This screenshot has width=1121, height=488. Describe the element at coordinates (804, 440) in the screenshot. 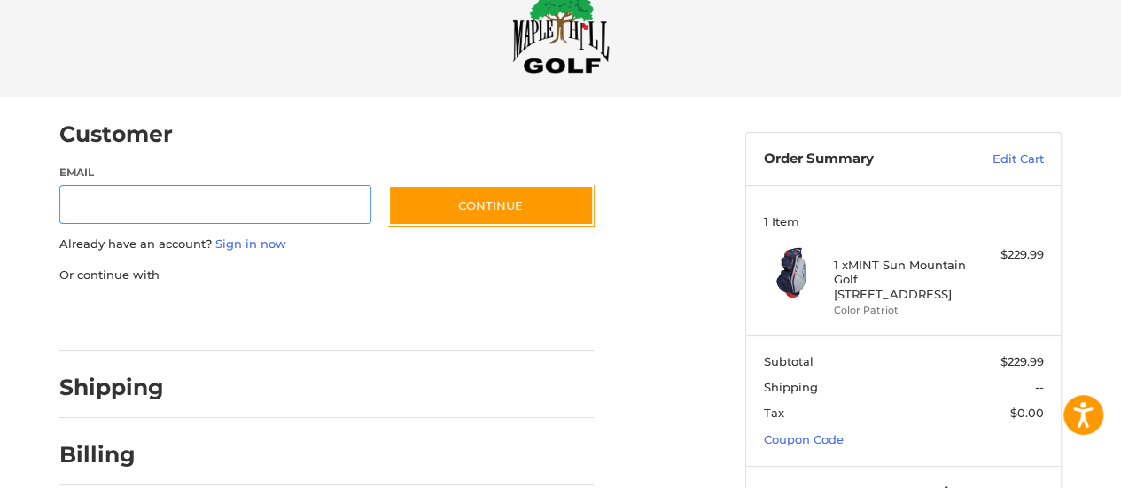

I see `a: Coupon Code` at that location.